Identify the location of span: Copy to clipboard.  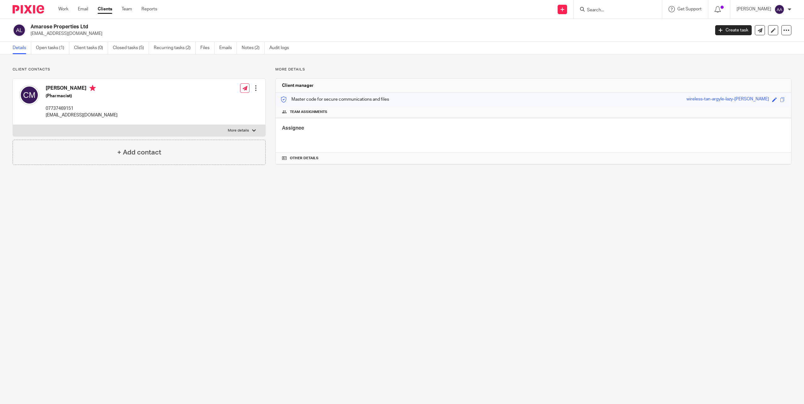
(782, 99).